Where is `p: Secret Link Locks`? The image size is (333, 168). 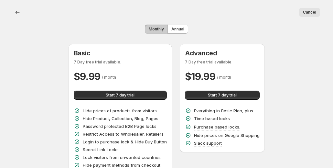
p: Secret Link Locks is located at coordinates (101, 149).